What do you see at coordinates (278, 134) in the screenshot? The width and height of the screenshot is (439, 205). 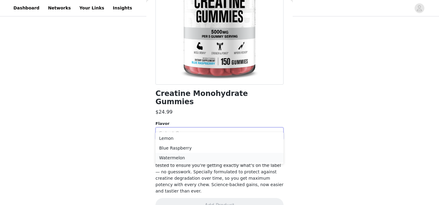 I see `i: icon: down` at bounding box center [278, 134].